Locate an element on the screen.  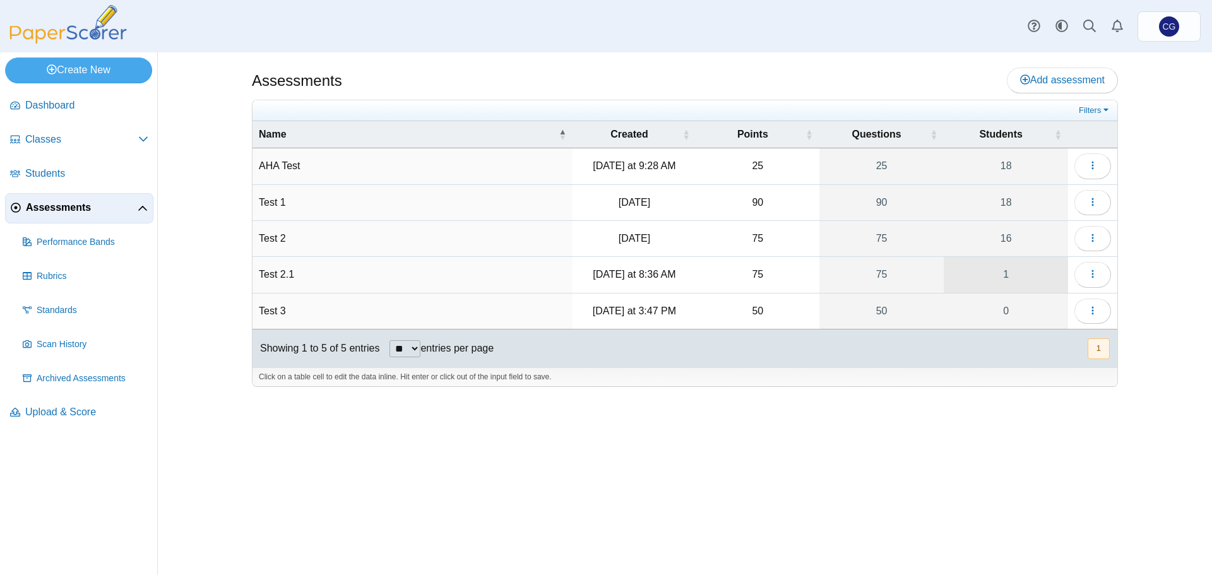
a: Performance Bands is located at coordinates (85, 242).